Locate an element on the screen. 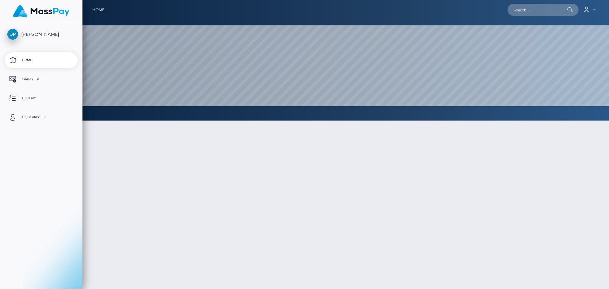  p: Transfer is located at coordinates (41, 79).